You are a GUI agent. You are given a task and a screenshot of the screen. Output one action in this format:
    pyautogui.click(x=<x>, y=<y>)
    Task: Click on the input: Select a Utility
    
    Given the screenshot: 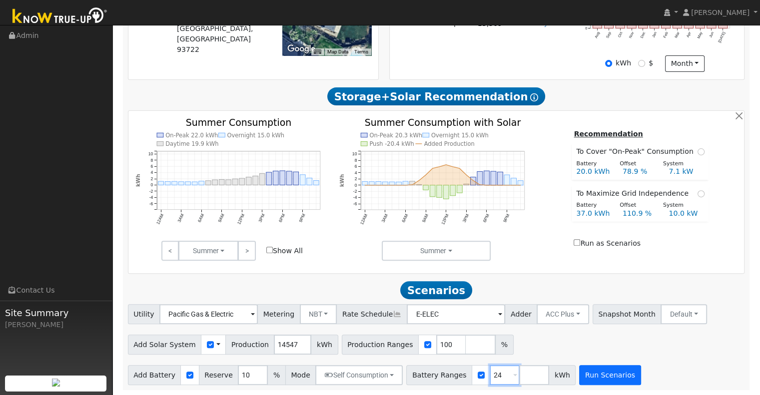 What is the action you would take?
    pyautogui.click(x=208, y=314)
    